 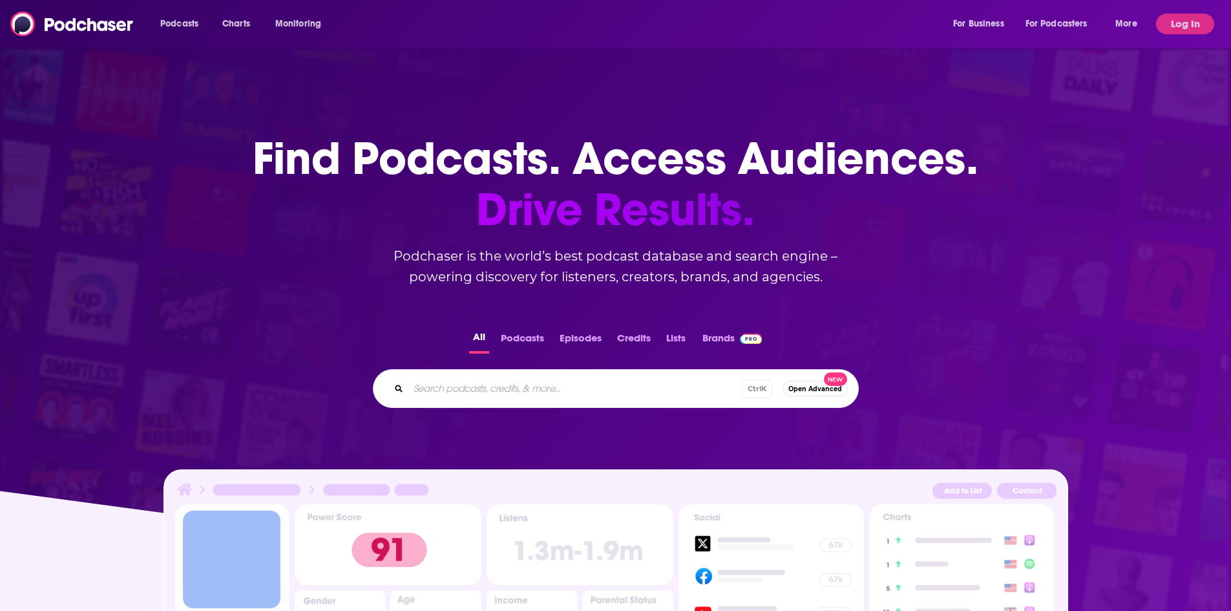 What do you see at coordinates (835, 379) in the screenshot?
I see `span: New` at bounding box center [835, 379].